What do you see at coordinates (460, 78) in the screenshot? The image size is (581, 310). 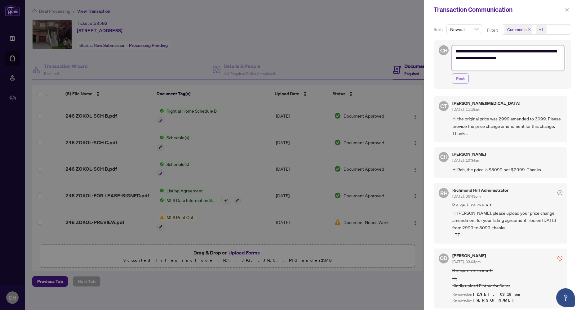 I see `button: Post` at bounding box center [460, 78].